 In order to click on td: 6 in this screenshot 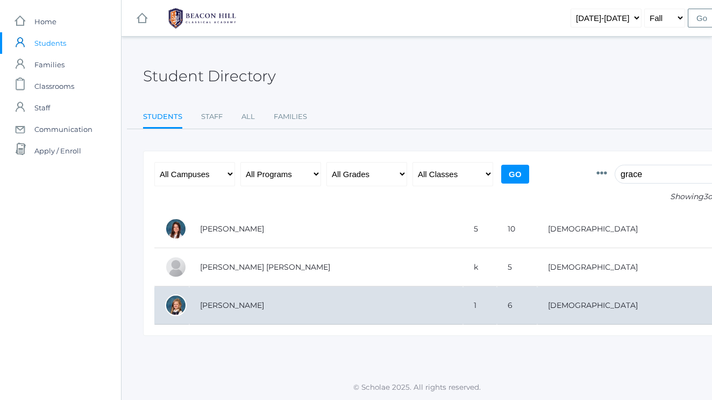, I will do `click(517, 305)`.